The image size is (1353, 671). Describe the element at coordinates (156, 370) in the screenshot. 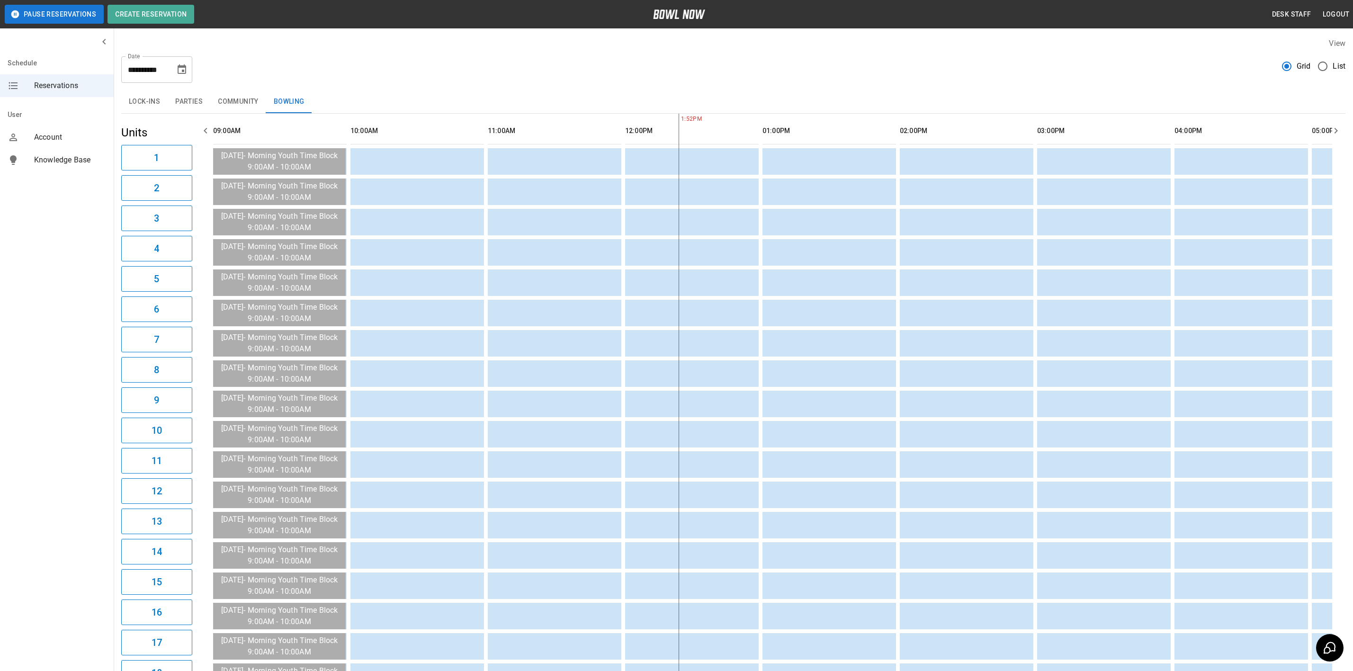

I see `h6: 8` at that location.